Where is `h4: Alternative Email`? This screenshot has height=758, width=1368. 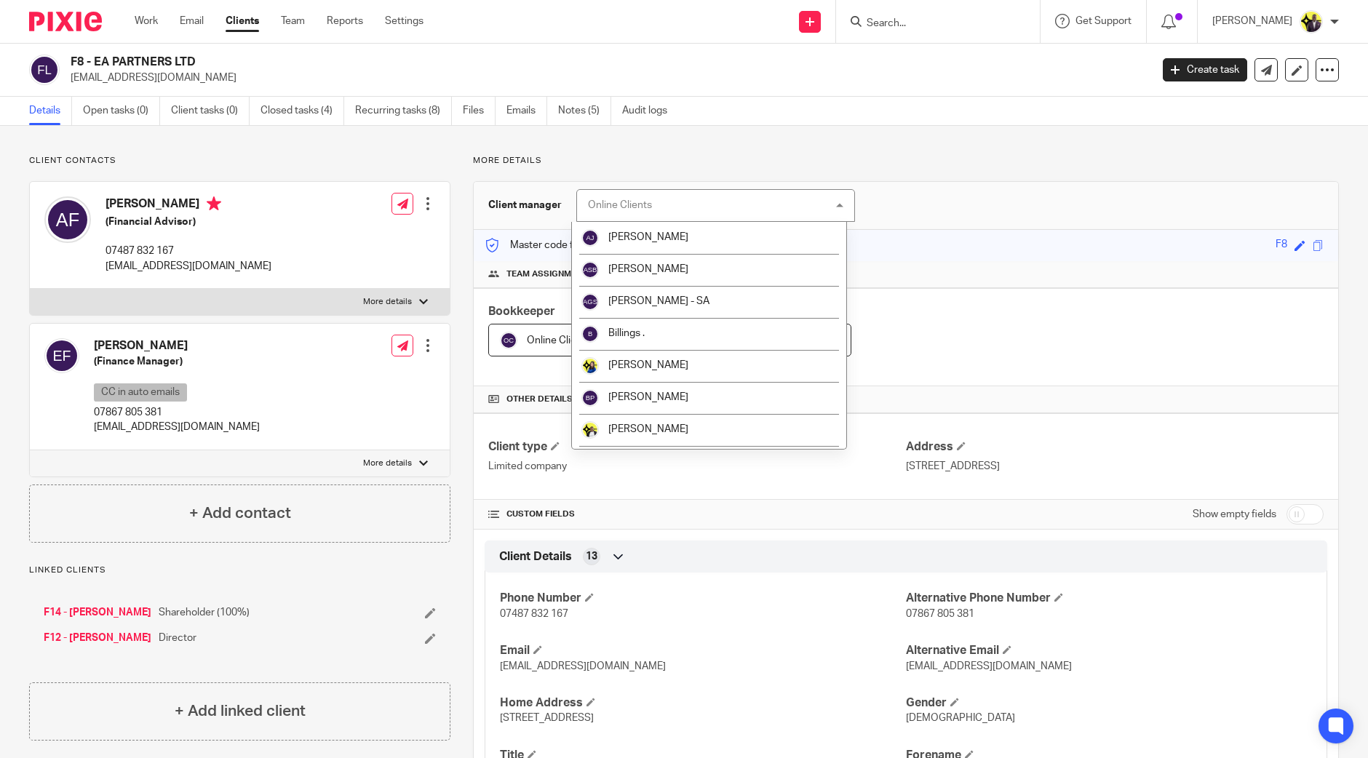 h4: Alternative Email is located at coordinates (1109, 650).